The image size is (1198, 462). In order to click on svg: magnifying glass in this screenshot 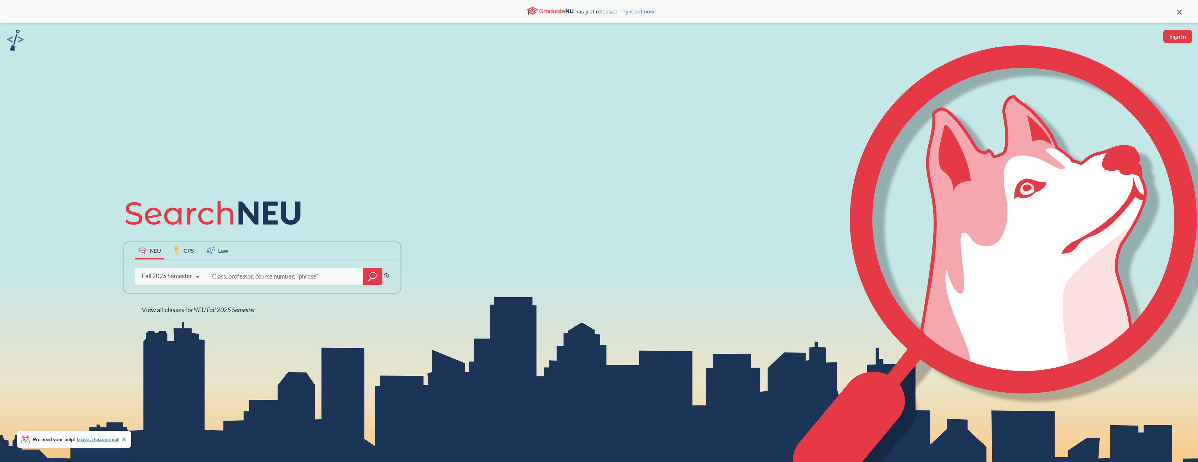, I will do `click(373, 277)`.